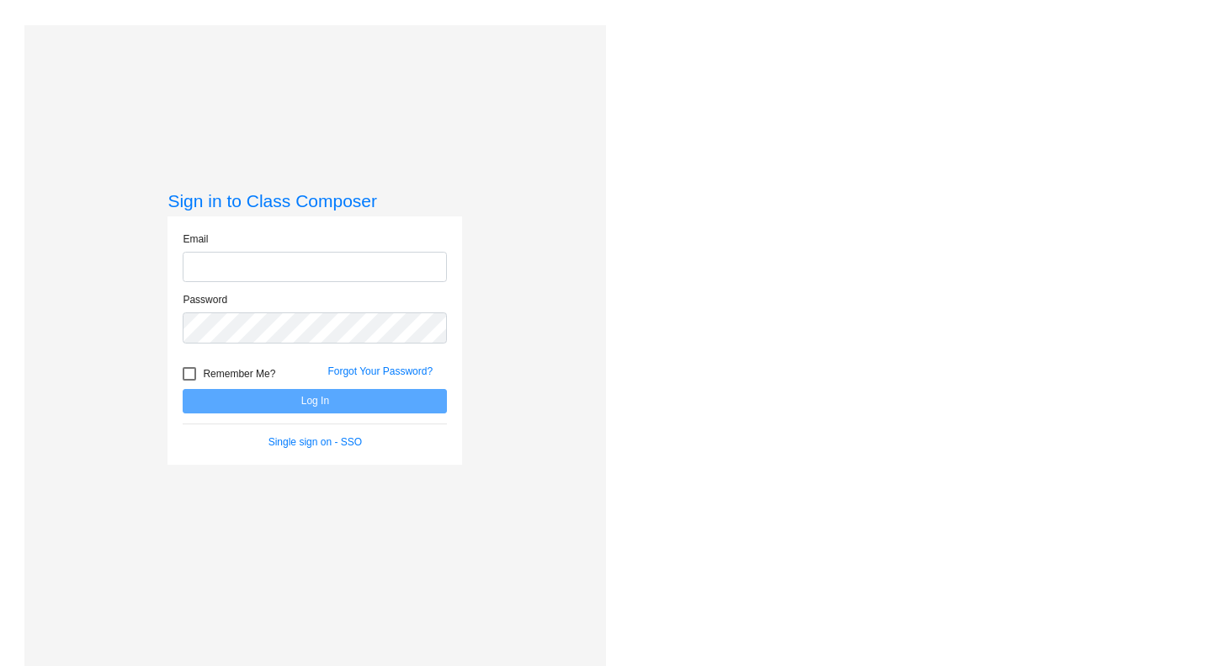 The height and width of the screenshot is (666, 1212). What do you see at coordinates (315, 442) in the screenshot?
I see `a: Single sign on - SSO` at bounding box center [315, 442].